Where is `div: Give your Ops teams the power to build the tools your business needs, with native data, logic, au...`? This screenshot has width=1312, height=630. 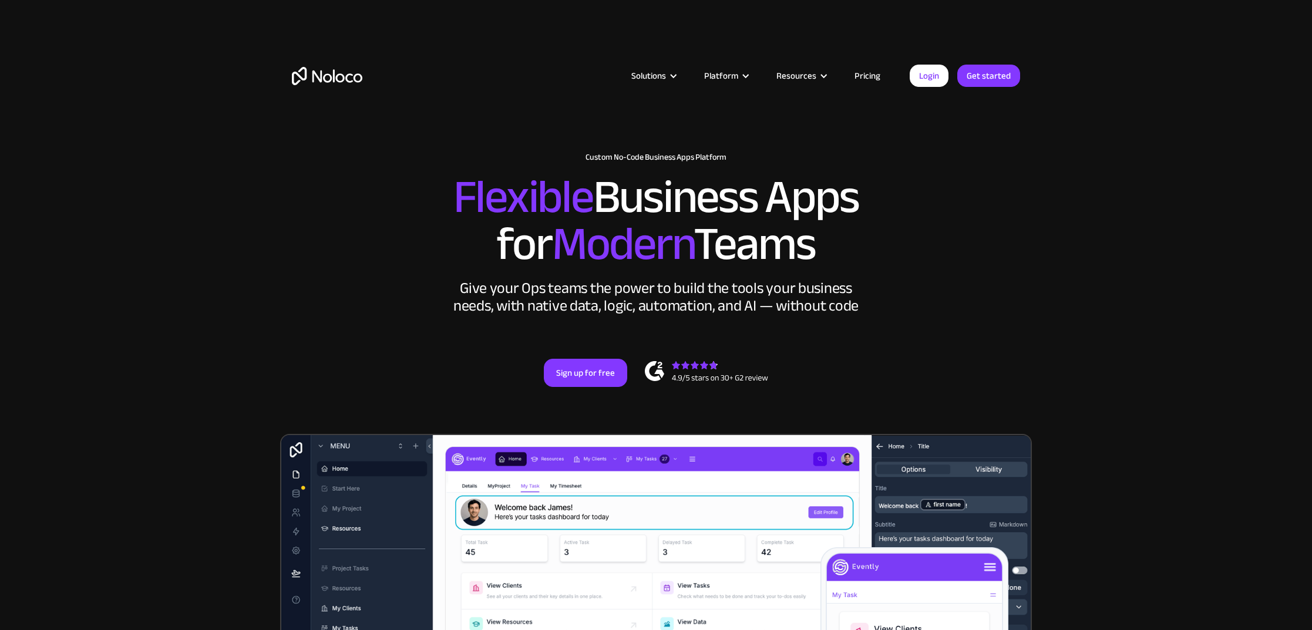
div: Give your Ops teams the power to build the tools your business needs, with native data, logic, au... is located at coordinates (656, 297).